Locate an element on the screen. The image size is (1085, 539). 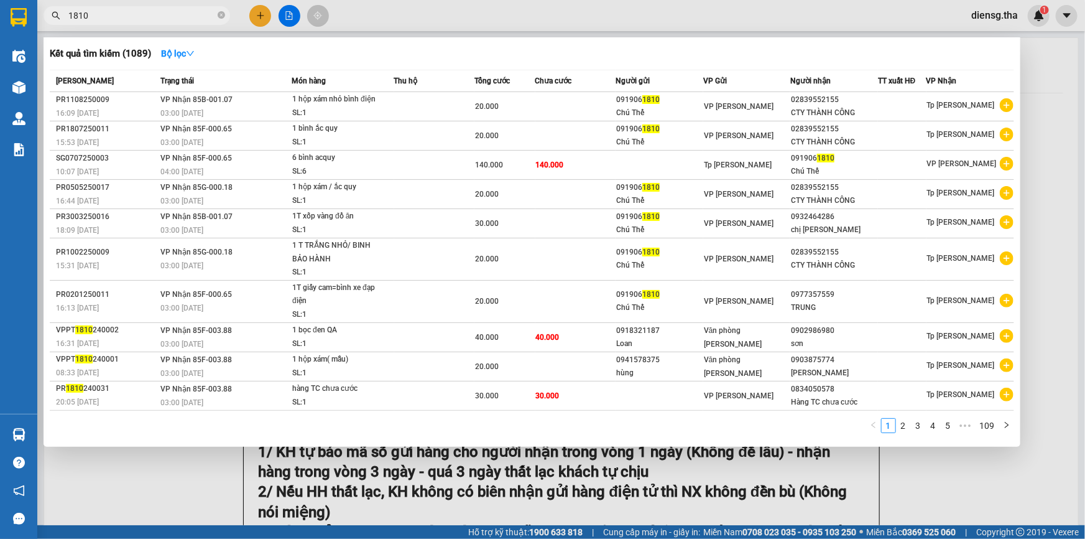
span: close-circle is located at coordinates (221, 16).